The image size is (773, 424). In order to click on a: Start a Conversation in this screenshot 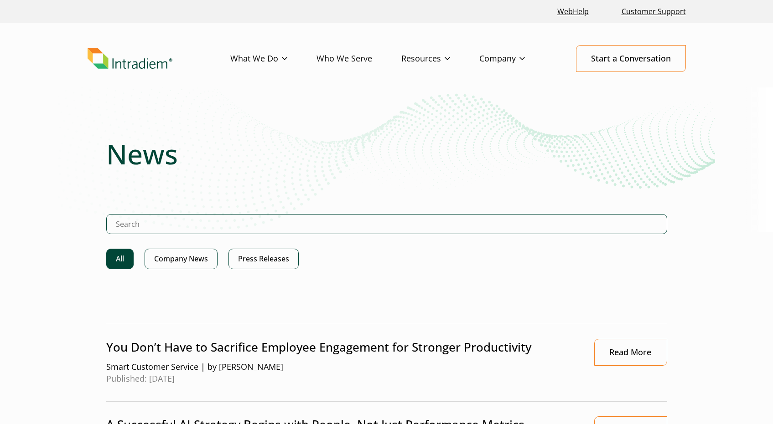, I will do `click(631, 58)`.